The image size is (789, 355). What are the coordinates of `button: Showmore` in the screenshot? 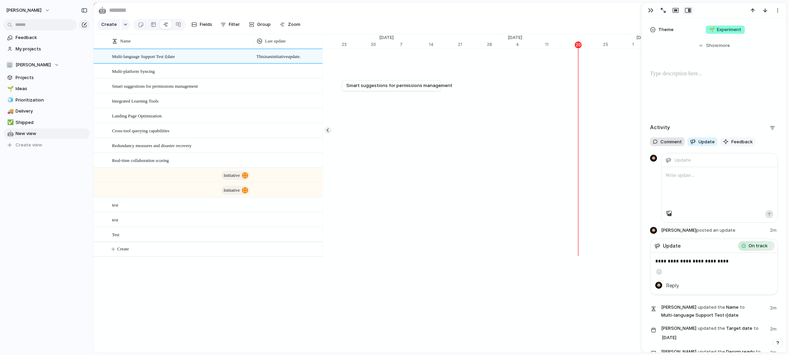 It's located at (714, 46).